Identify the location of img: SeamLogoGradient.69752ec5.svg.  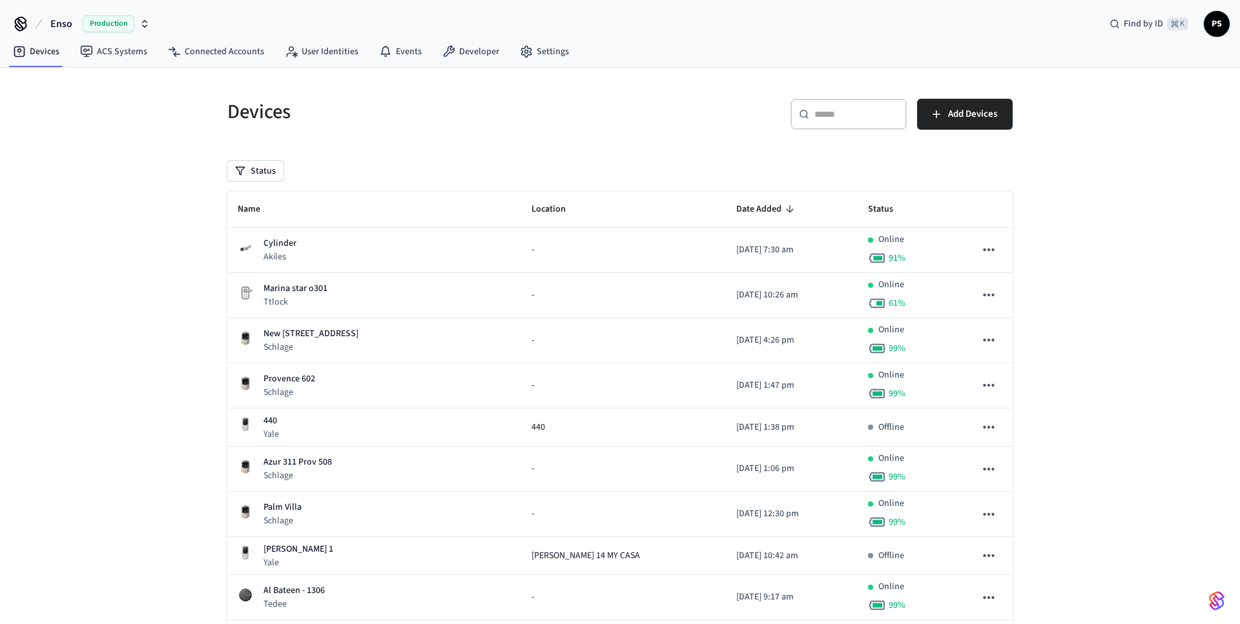
(1216, 601).